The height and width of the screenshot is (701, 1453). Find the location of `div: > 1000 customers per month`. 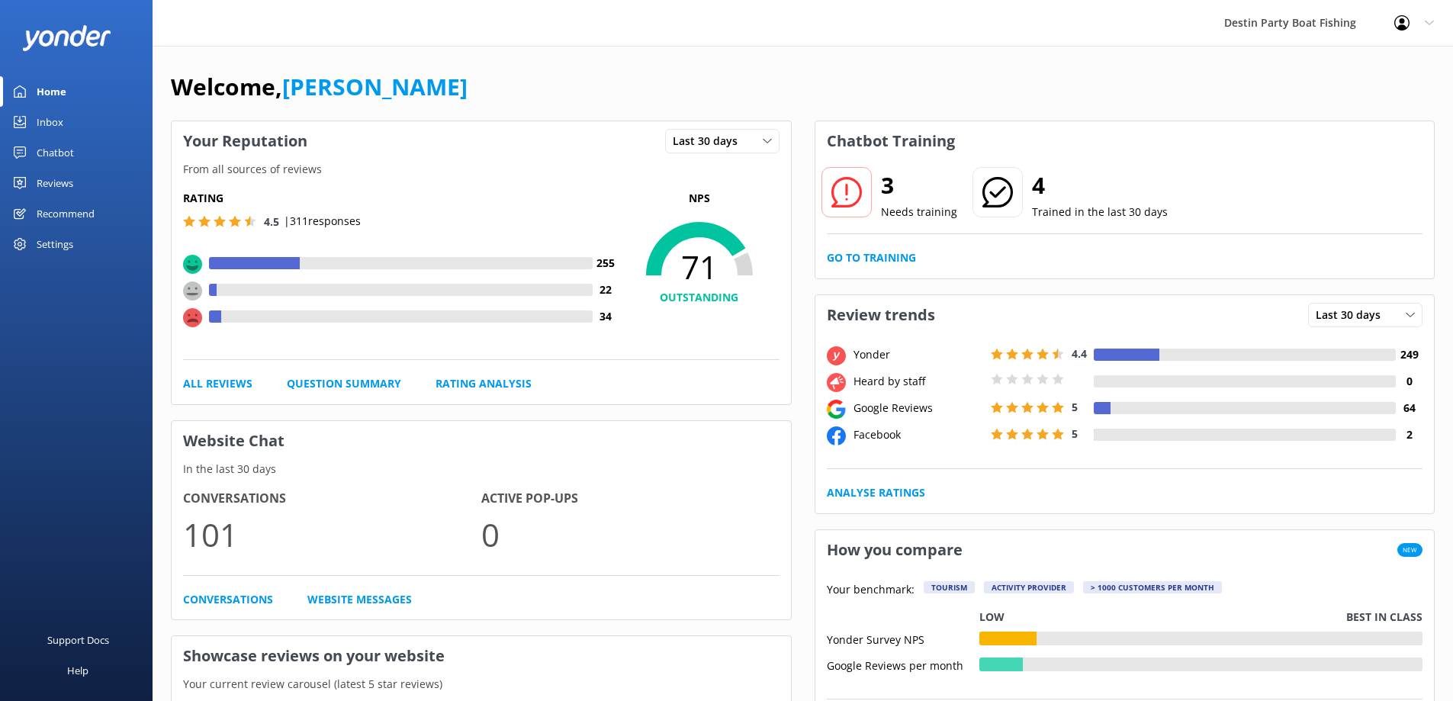

div: > 1000 customers per month is located at coordinates (1152, 587).